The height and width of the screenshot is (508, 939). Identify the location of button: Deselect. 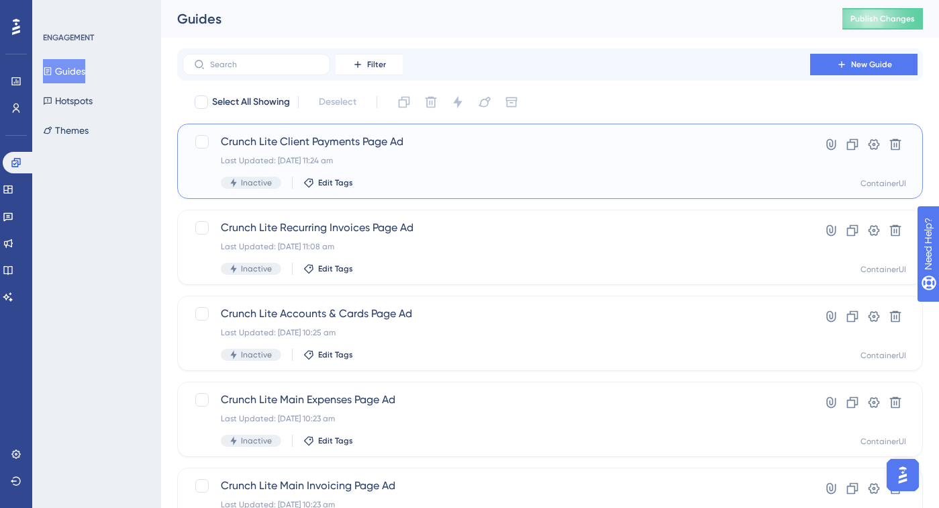
(338, 102).